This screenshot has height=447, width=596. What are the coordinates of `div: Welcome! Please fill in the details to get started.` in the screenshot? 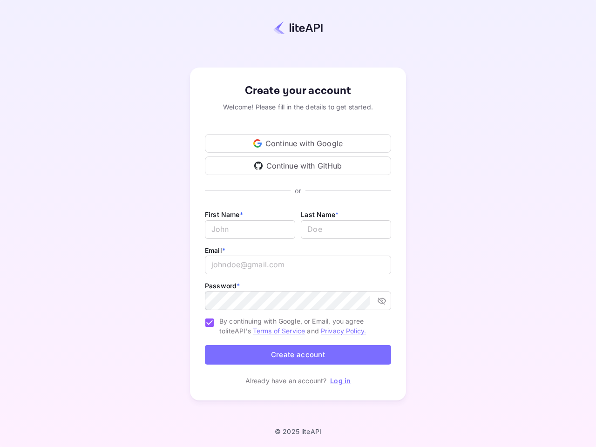 It's located at (298, 107).